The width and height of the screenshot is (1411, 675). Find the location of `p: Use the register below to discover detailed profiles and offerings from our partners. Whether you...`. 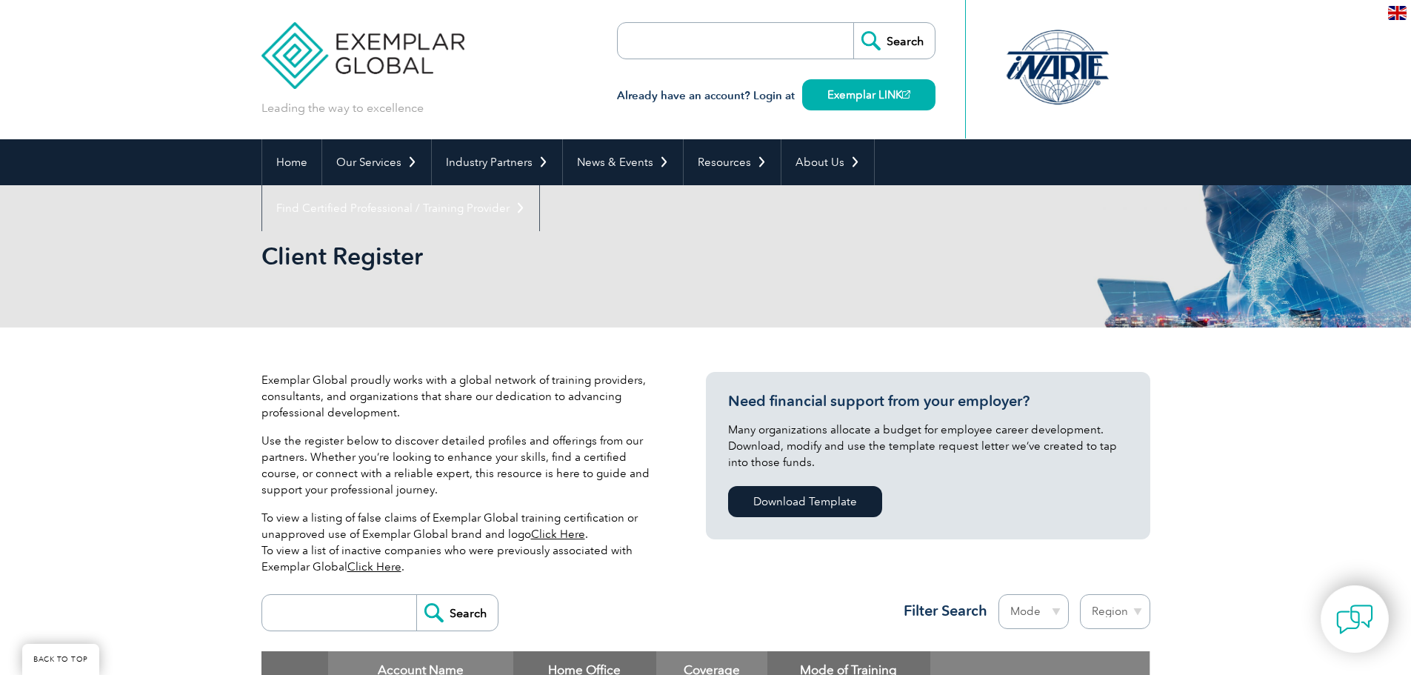

p: Use the register below to discover detailed profiles and offerings from our partners. Whether you... is located at coordinates (461, 465).